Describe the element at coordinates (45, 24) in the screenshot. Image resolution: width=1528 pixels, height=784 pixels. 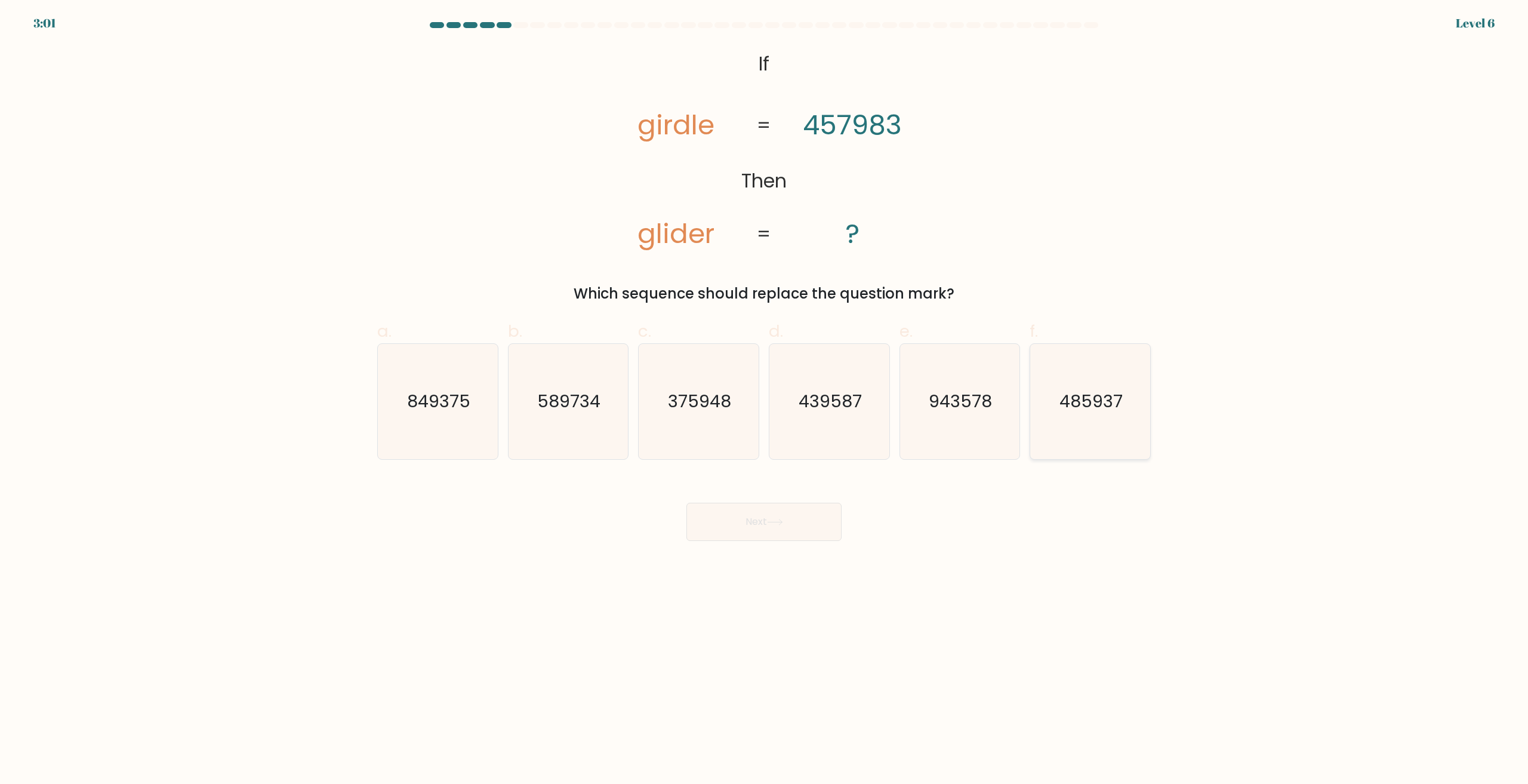
I see `div: 3:01` at that location.